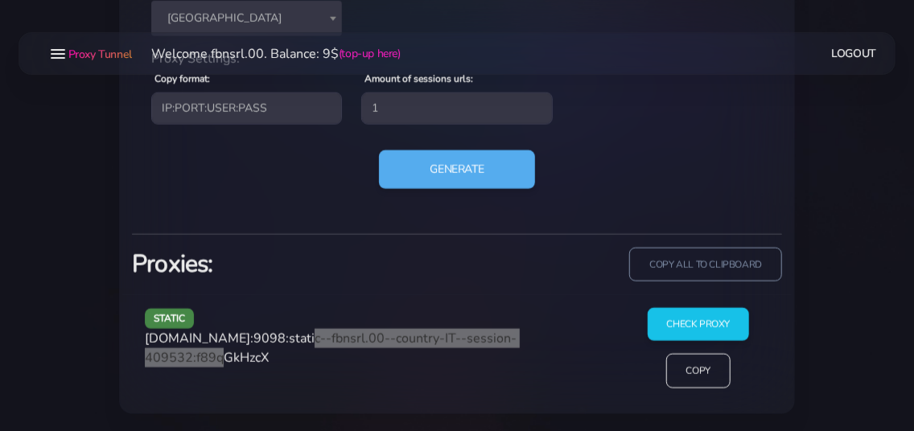  What do you see at coordinates (418, 79) in the screenshot?
I see `label: Amount of sessions urls:` at bounding box center [418, 79].